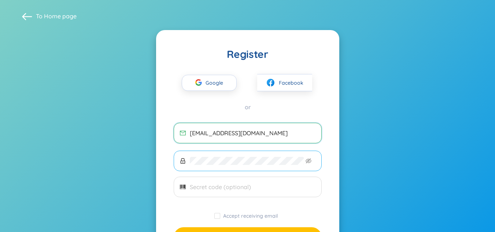 This screenshot has height=232, width=495. Describe the element at coordinates (285, 83) in the screenshot. I see `button: facebookFacebook` at that location.